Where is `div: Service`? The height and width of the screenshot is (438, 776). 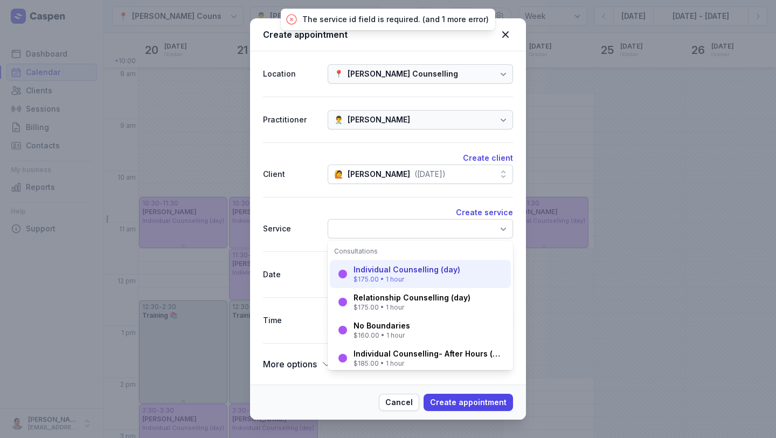
div: Service is located at coordinates (291, 229).